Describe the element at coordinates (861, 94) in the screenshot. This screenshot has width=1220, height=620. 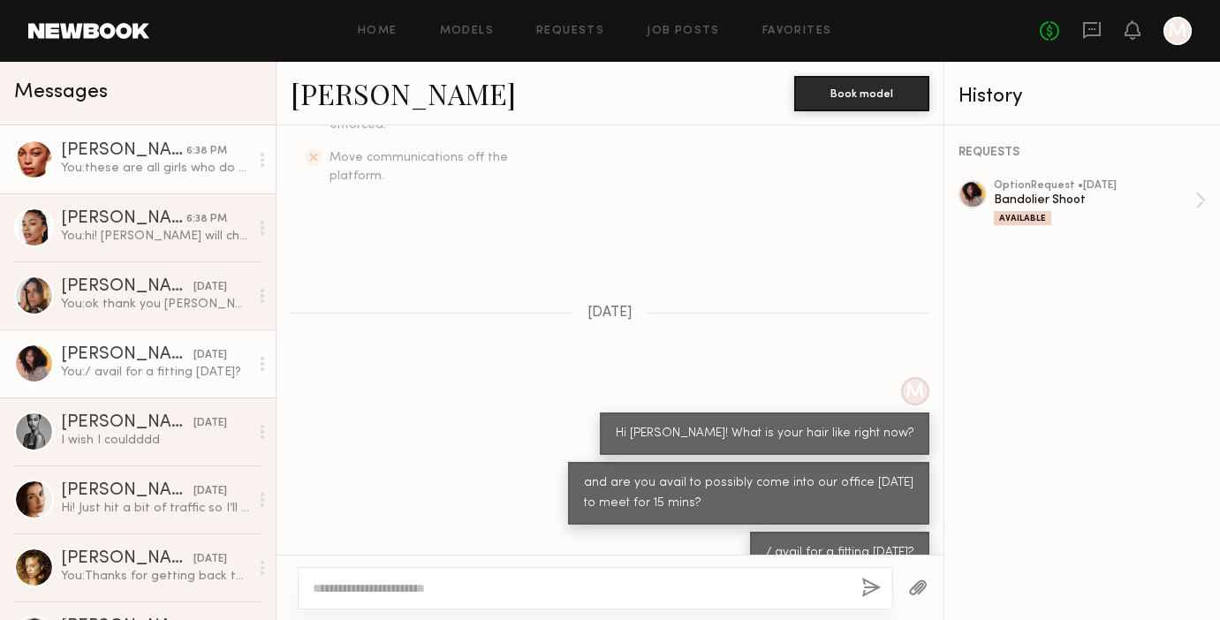
I see `button: Book model` at that location.